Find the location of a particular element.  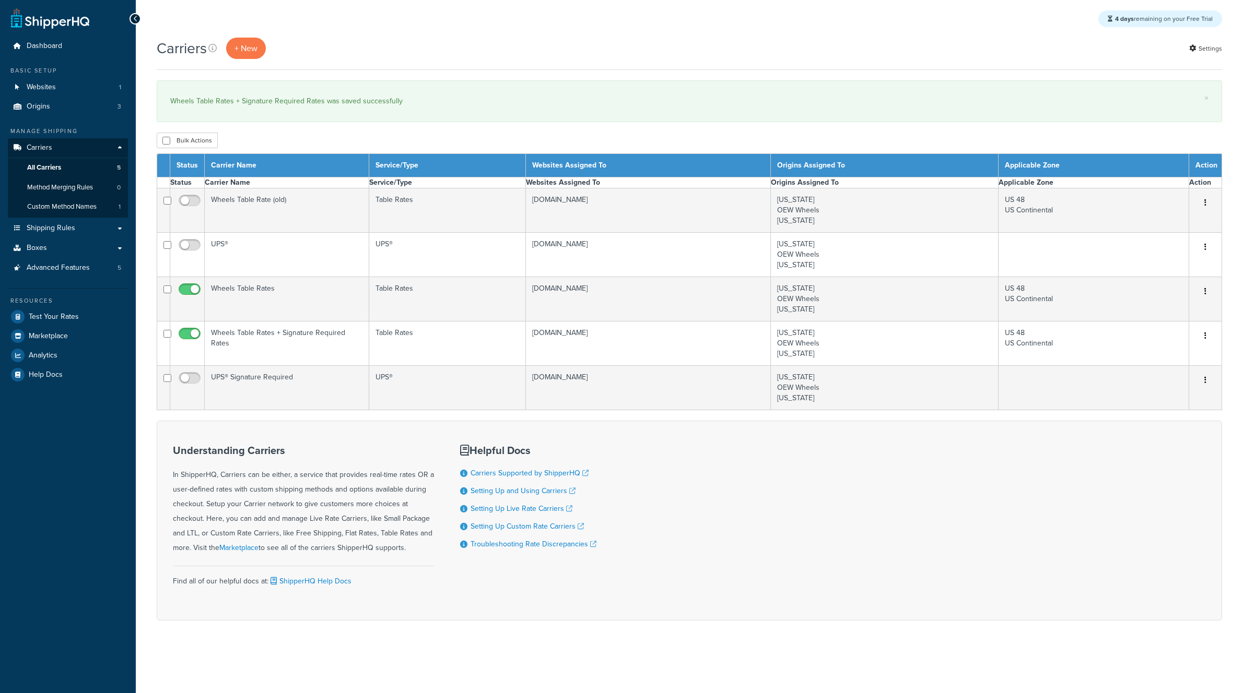

th: Applicable Zone is located at coordinates (1093, 166).